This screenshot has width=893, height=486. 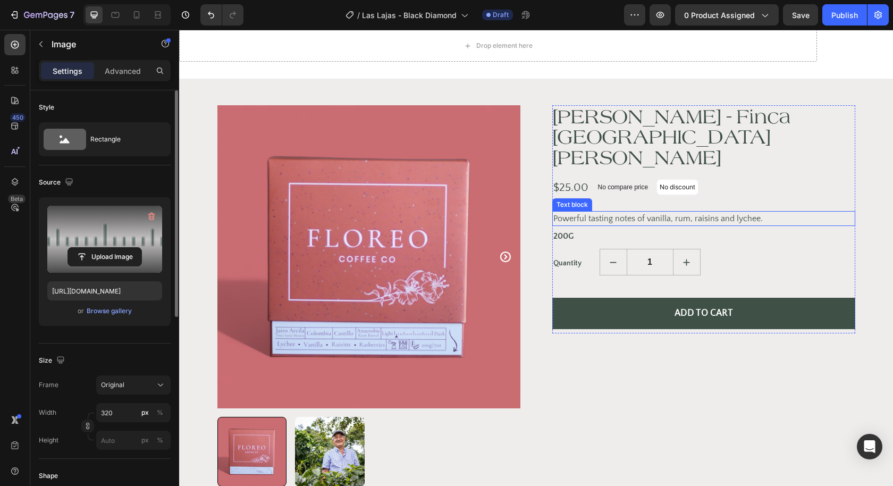 What do you see at coordinates (727, 15) in the screenshot?
I see `button: 0 product assigned` at bounding box center [727, 15].